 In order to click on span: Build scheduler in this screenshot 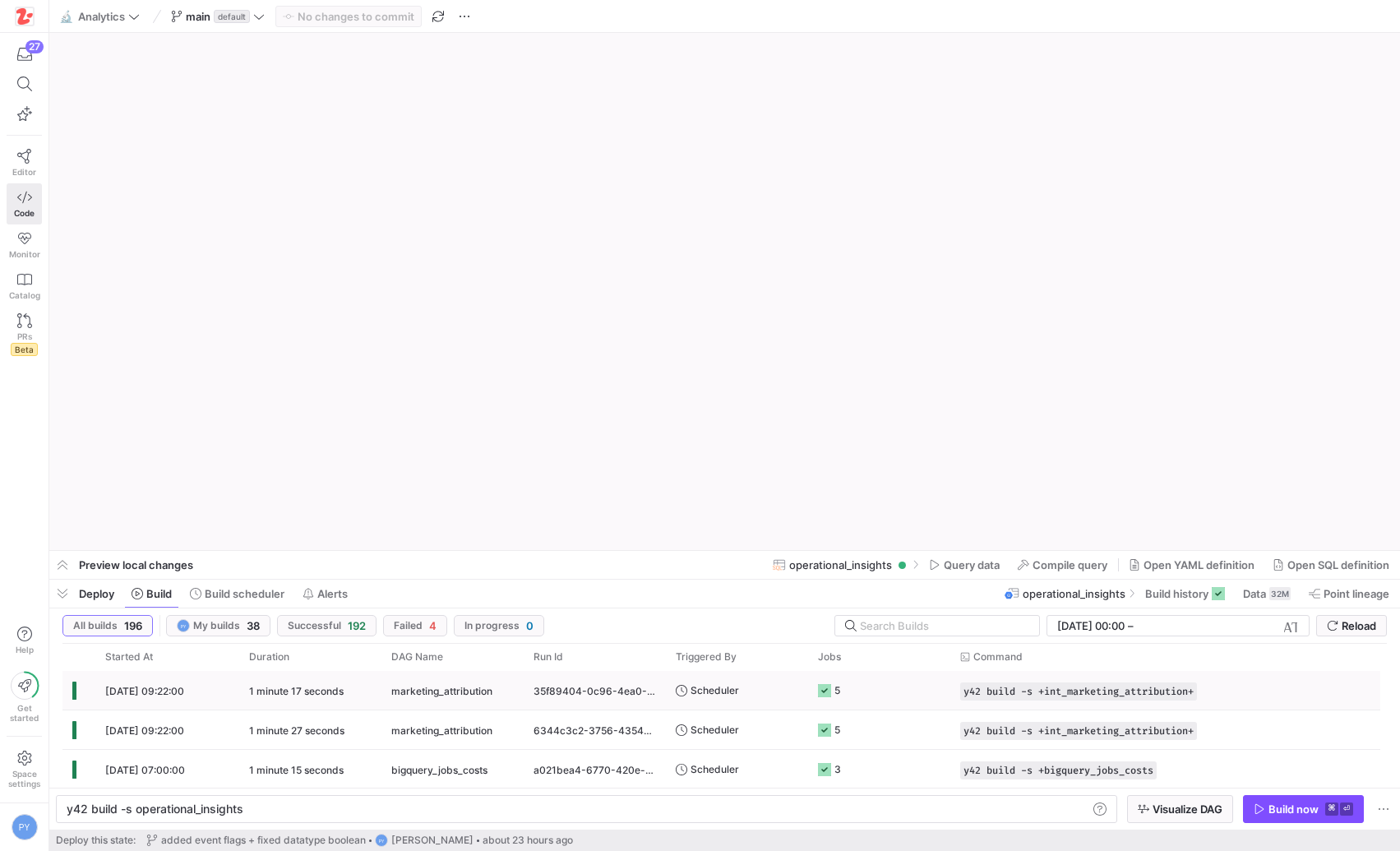, I will do `click(244, 594)`.